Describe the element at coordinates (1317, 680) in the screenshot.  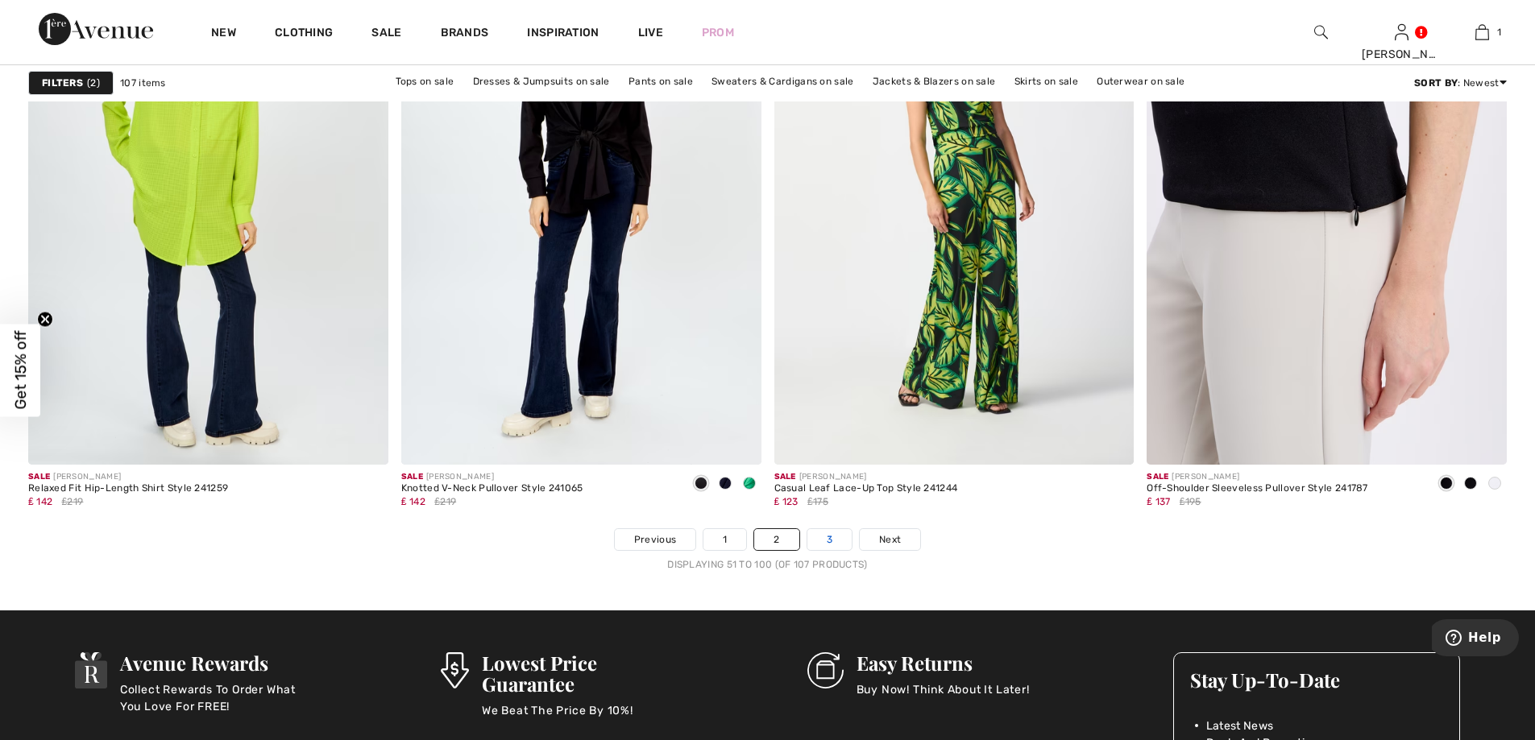
I see `h3: Stay Up-To-Date` at that location.